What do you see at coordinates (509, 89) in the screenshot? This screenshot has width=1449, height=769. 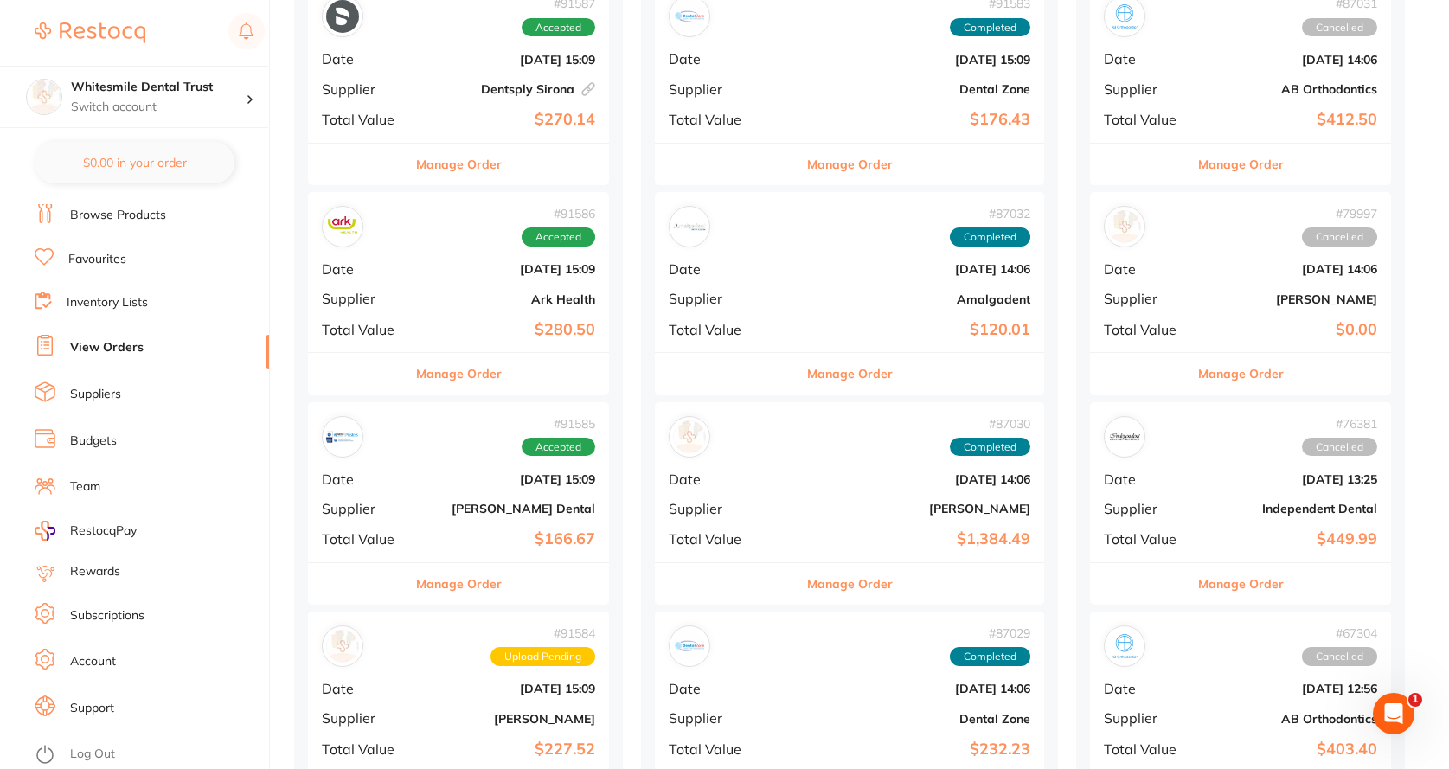 I see `b: Dentsply Sirona` at bounding box center [509, 89].